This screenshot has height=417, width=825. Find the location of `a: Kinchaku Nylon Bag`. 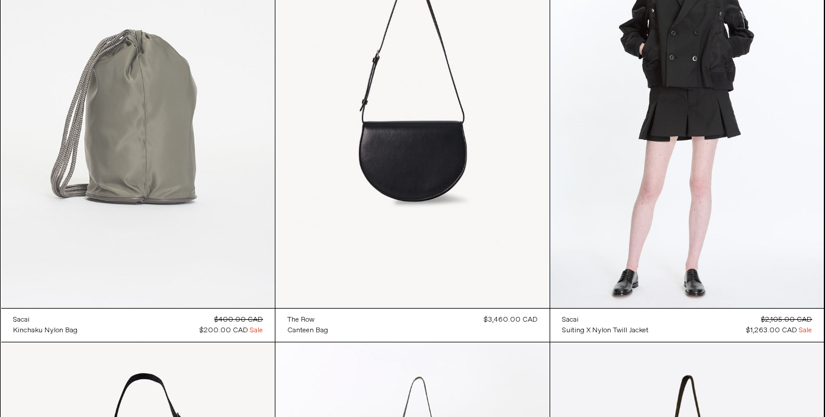

a: Kinchaku Nylon Bag is located at coordinates (45, 331).